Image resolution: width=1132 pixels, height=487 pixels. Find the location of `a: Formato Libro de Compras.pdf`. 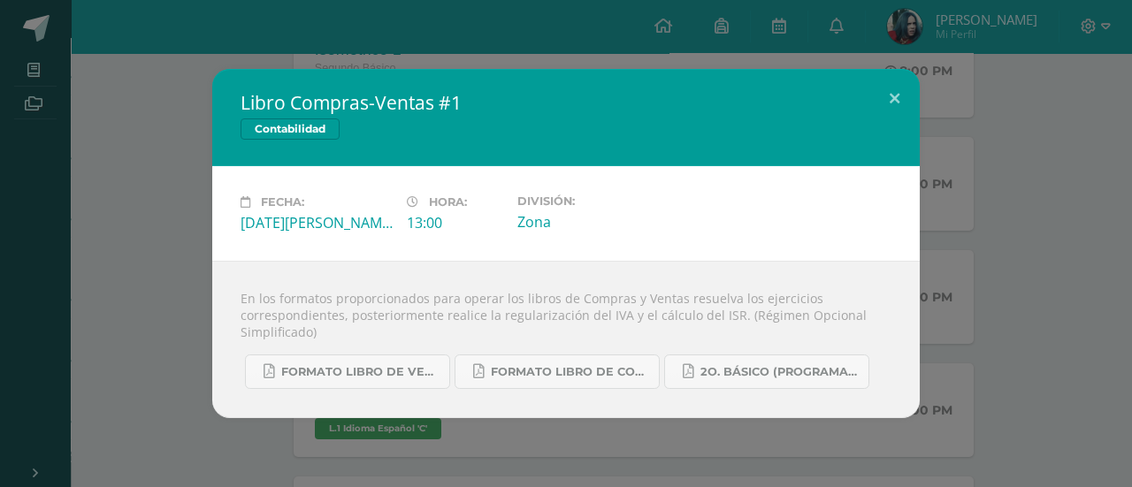

a: Formato Libro de Compras.pdf is located at coordinates (557, 371).